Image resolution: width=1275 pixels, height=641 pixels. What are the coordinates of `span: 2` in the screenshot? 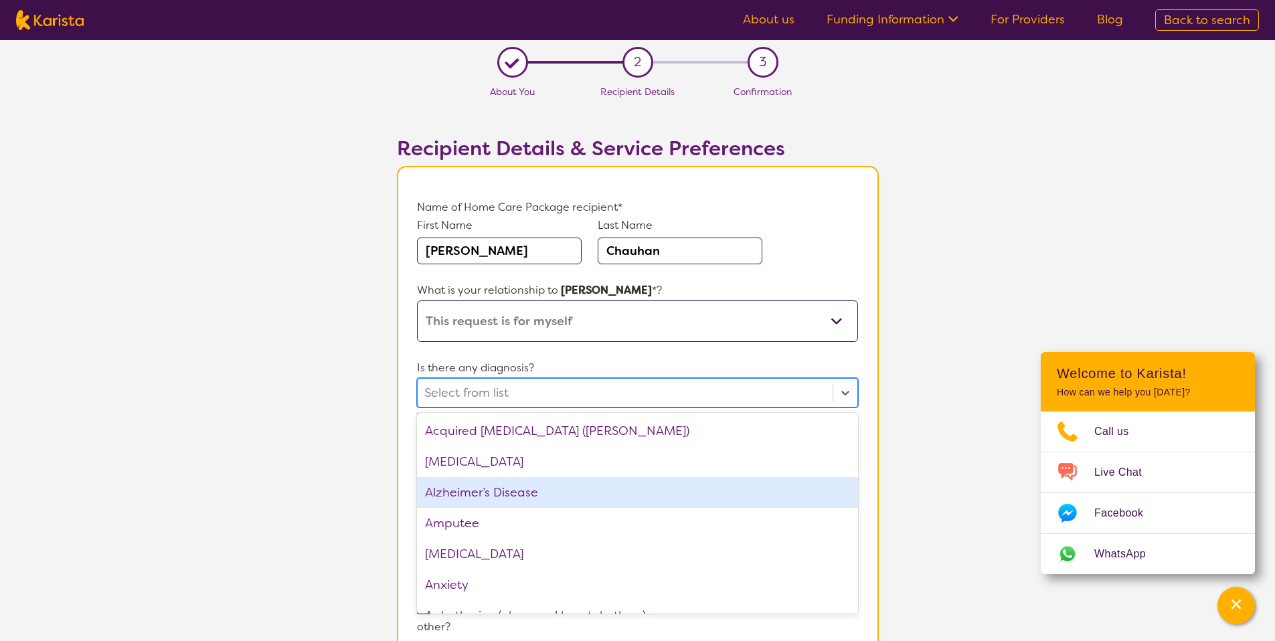 It's located at (637, 62).